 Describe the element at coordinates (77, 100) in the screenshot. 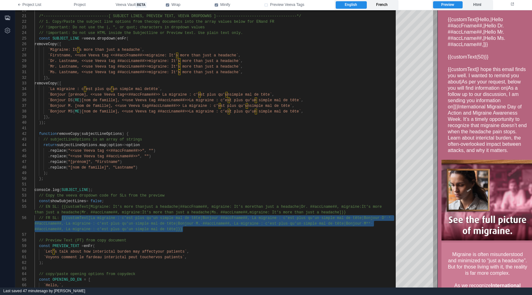

I see `span: RE` at that location.